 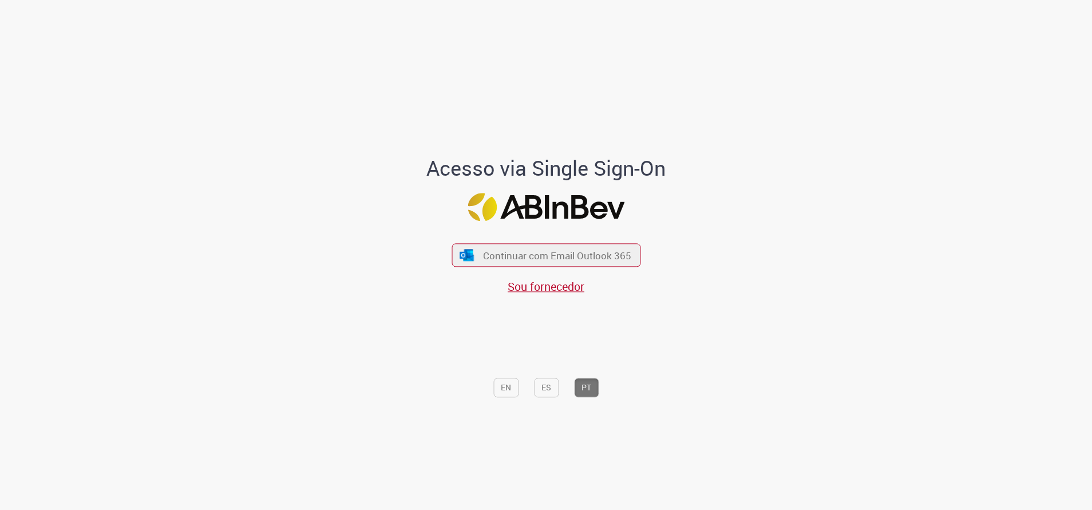 I want to click on button: ES, so click(x=546, y=387).